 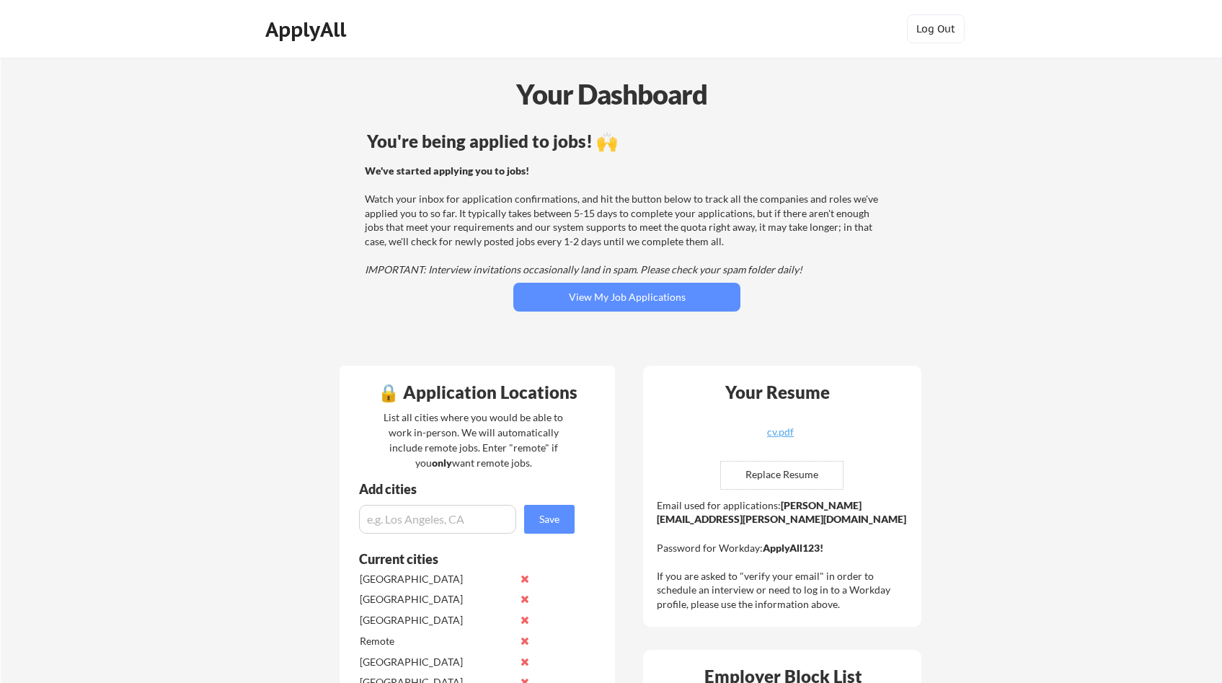 What do you see at coordinates (308, 30) in the screenshot?
I see `div: ApplyAll` at bounding box center [308, 30].